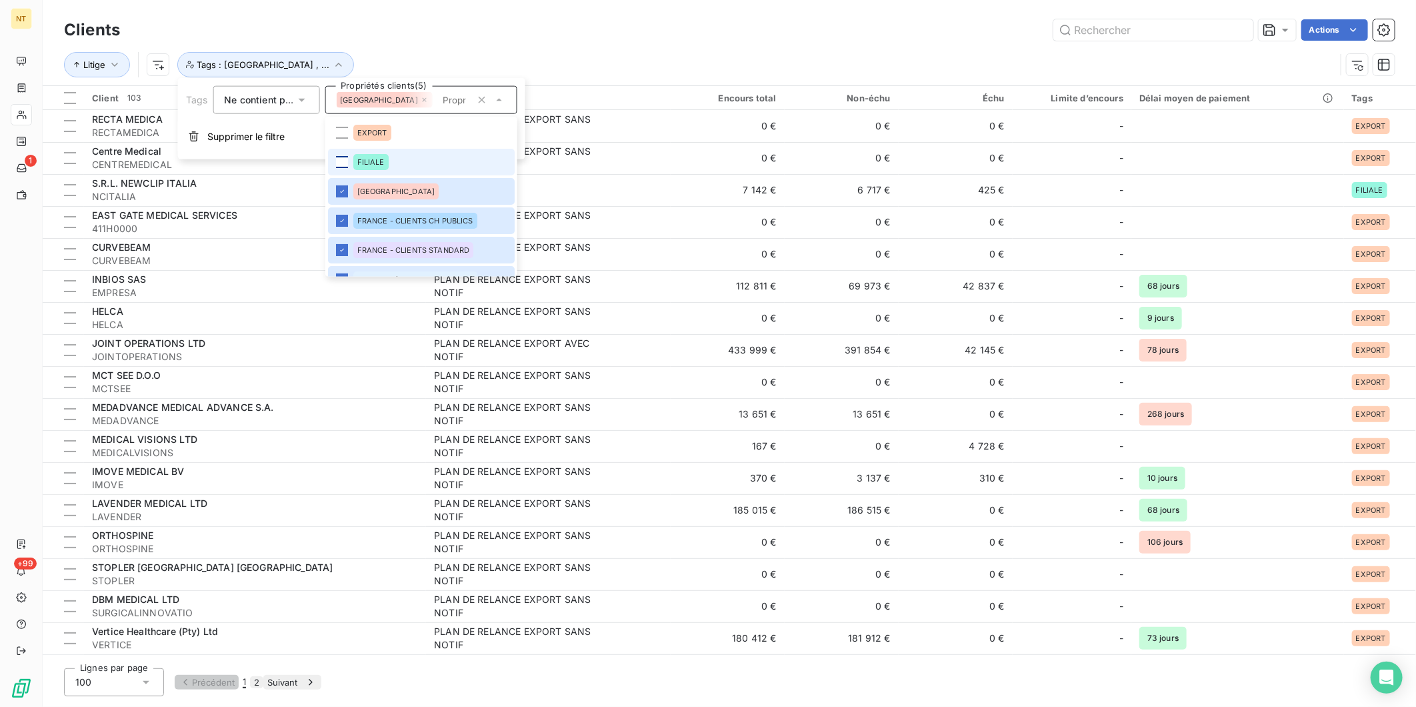 This screenshot has height=707, width=1416. Describe the element at coordinates (255, 517) in the screenshot. I see `span: LAVENDER` at that location.